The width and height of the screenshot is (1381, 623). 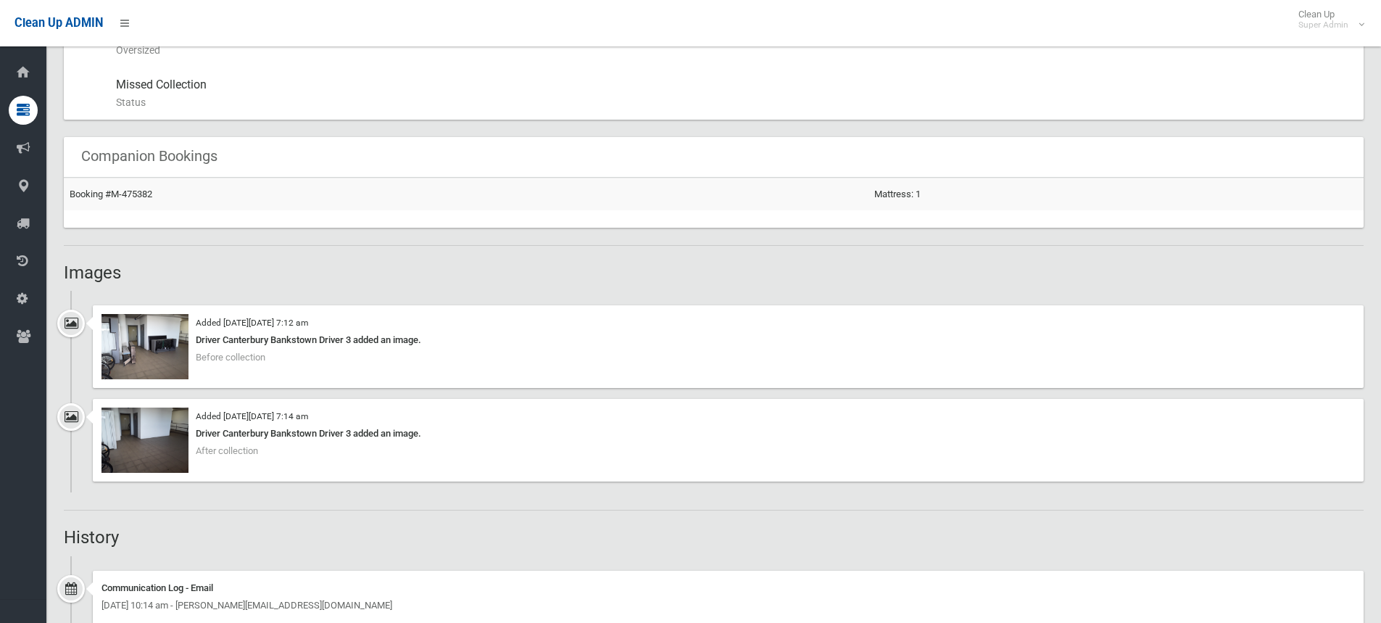 I want to click on h2: History, so click(x=713, y=537).